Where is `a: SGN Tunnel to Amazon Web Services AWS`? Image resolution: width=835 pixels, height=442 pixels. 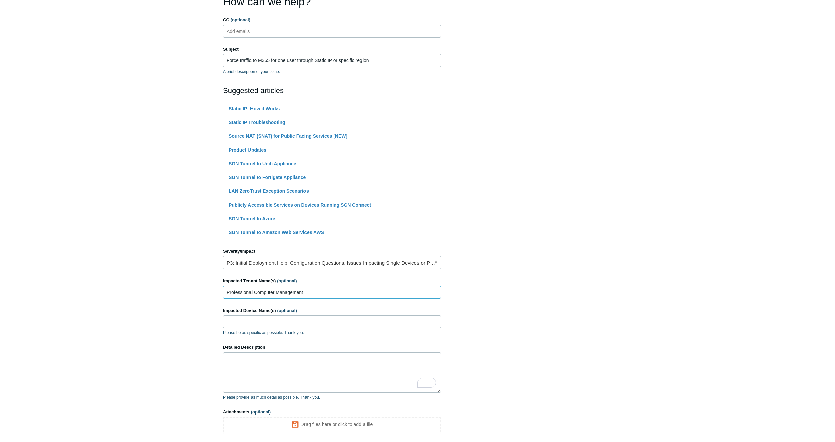
a: SGN Tunnel to Amazon Web Services AWS is located at coordinates (276, 232).